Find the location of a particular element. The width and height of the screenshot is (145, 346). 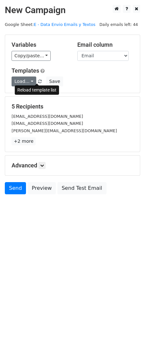

div: Chat Widget is located at coordinates (129, 331).